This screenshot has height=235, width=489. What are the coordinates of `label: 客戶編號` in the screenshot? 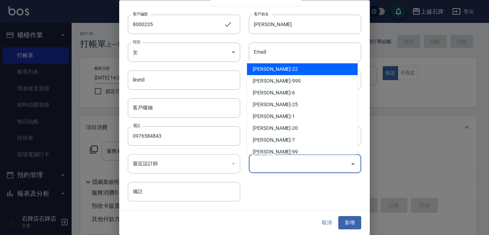 It's located at (140, 14).